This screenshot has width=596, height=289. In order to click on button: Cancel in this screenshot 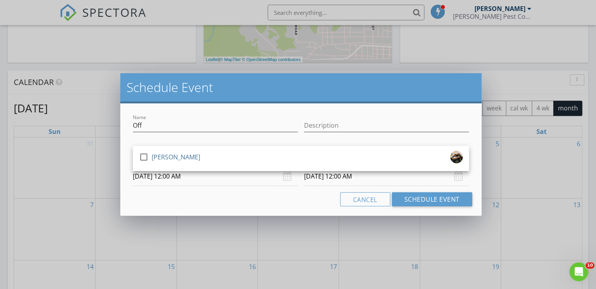, I will do `click(365, 200)`.